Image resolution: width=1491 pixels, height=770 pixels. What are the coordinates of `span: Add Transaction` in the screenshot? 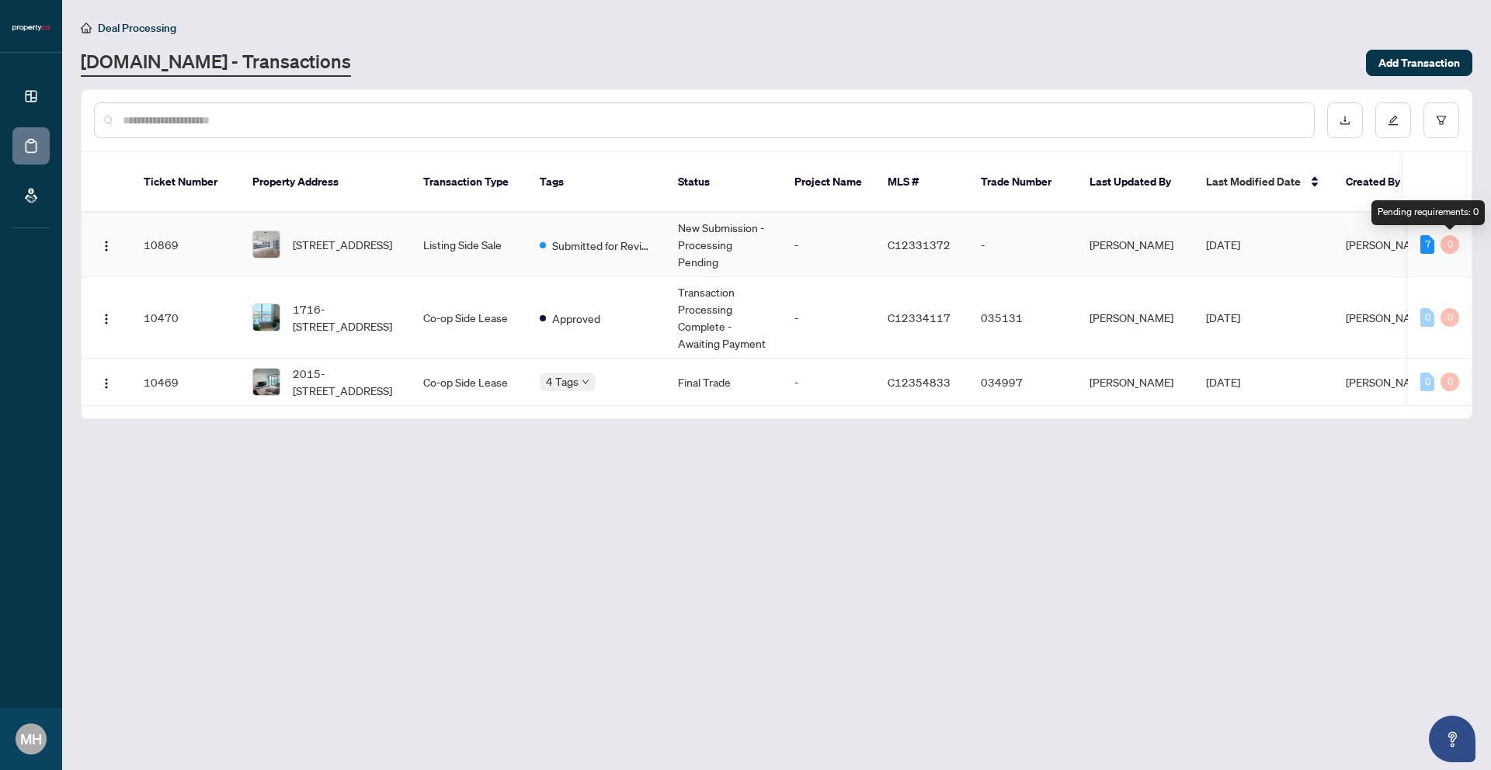 It's located at (1419, 63).